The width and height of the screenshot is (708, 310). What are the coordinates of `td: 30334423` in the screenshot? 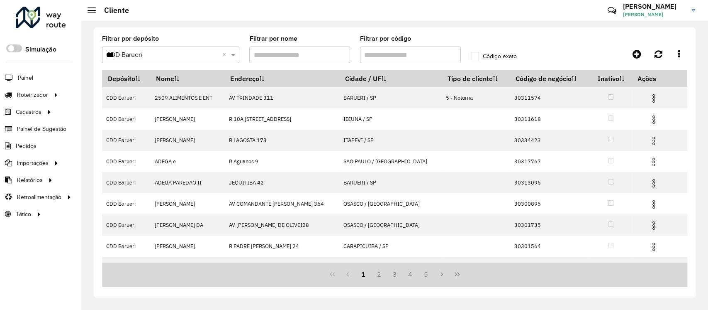 It's located at (550, 140).